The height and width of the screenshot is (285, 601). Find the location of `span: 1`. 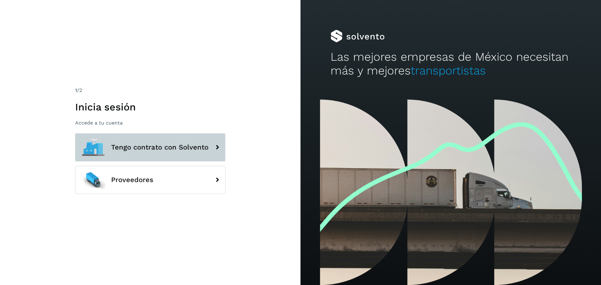

span: 1 is located at coordinates (76, 90).